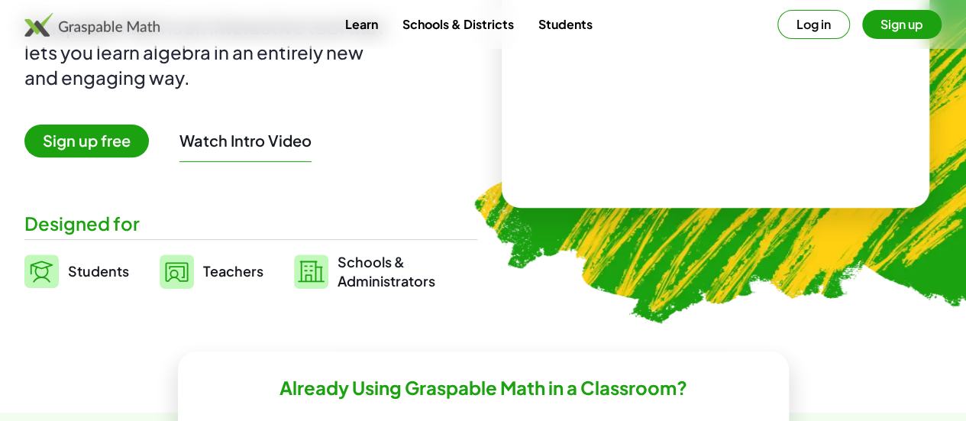 Image resolution: width=966 pixels, height=421 pixels. I want to click on a: Teachers, so click(212, 271).